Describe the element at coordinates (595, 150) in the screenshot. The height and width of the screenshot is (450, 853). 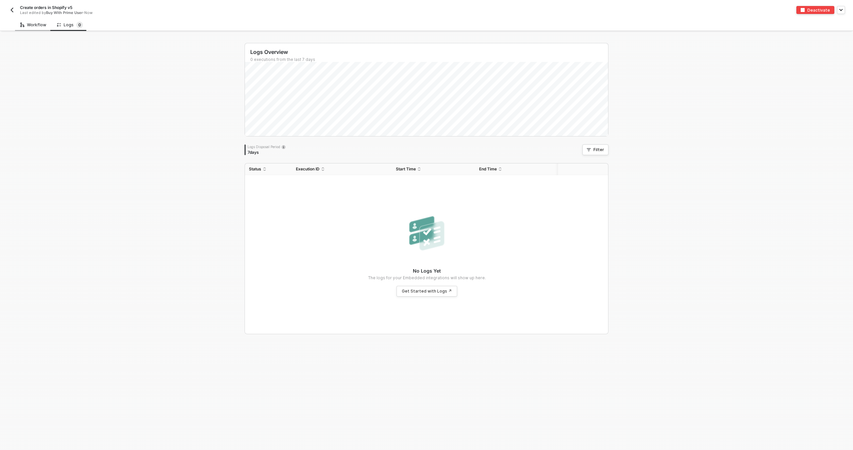
I see `button: Filter` at that location.